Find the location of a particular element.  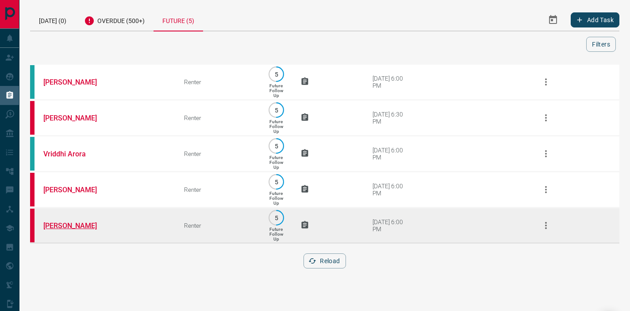

button: Add Task is located at coordinates (595, 20).